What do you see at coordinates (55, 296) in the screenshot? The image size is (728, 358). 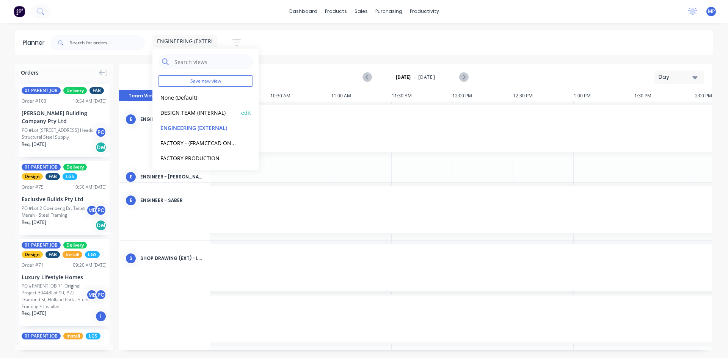 I see `div: PO #PARENT JOB 71 Original Project B0448Lot 90, #22 Diamond St, Holland Park - Steel Framing + In...` at bounding box center [55, 296].